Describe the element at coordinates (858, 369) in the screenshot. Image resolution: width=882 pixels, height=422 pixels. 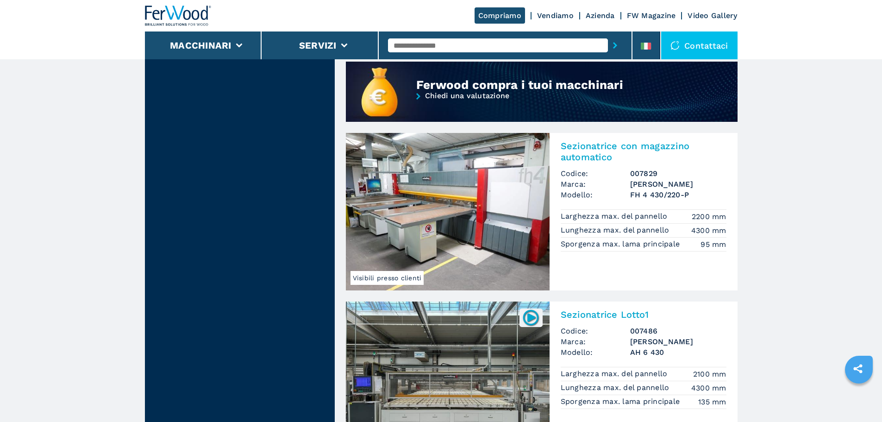
I see `a: sharethis` at that location.